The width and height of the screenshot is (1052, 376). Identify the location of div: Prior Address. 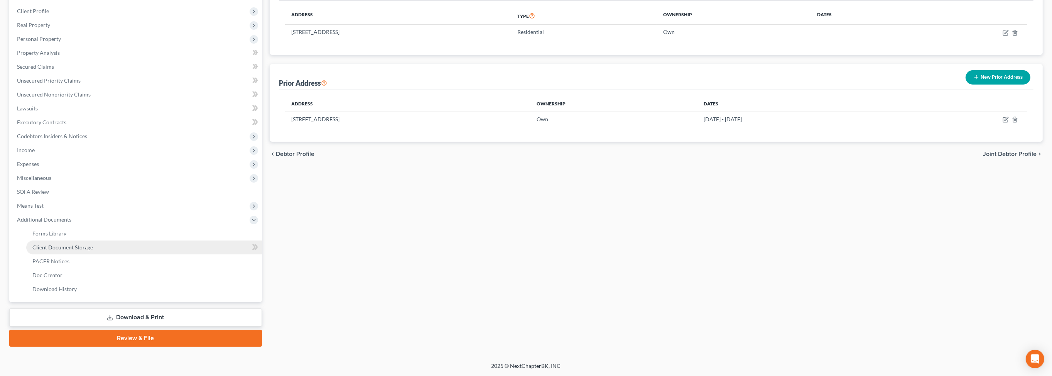
(303, 83).